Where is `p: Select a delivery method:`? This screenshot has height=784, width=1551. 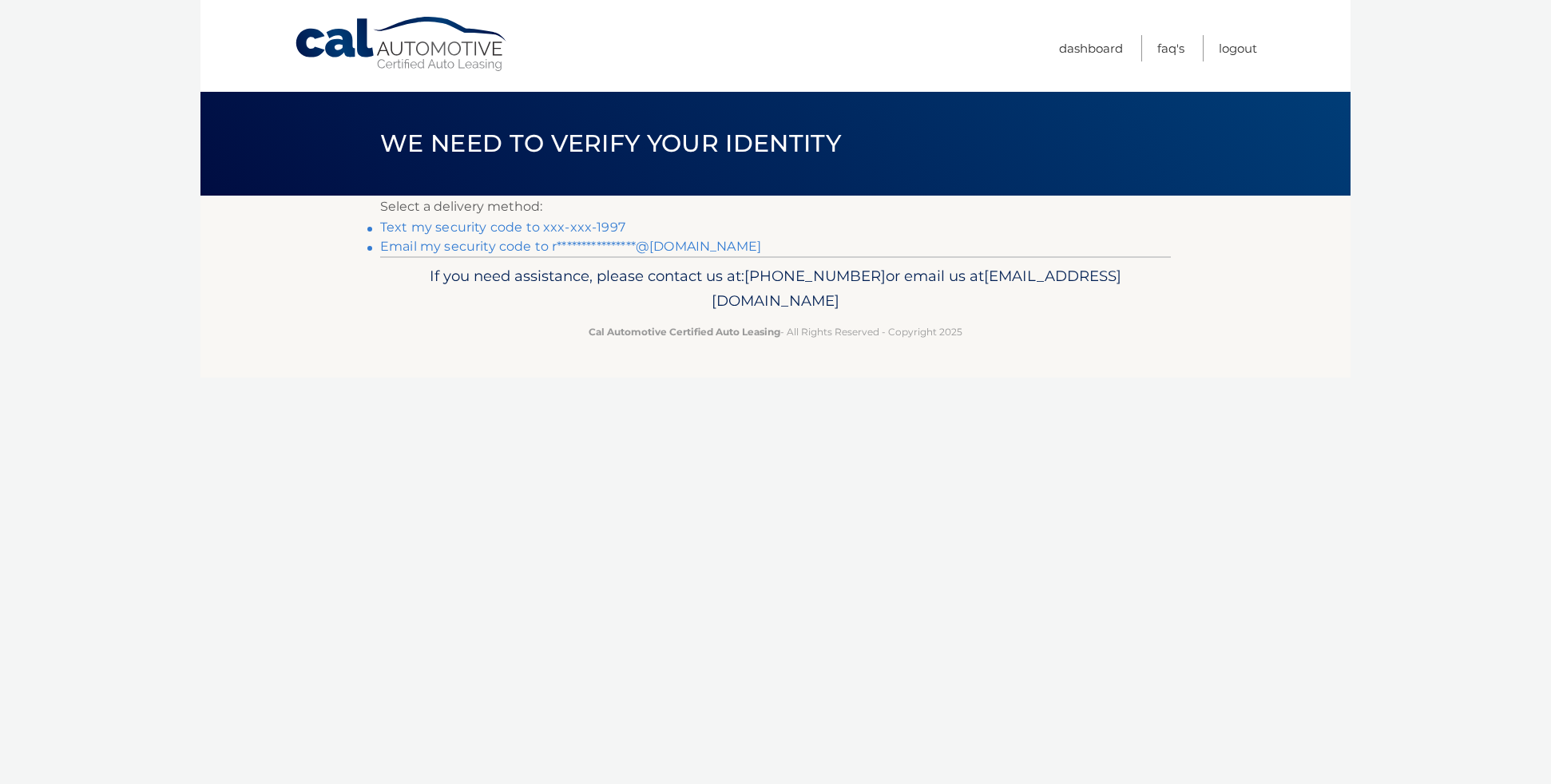 p: Select a delivery method: is located at coordinates (776, 207).